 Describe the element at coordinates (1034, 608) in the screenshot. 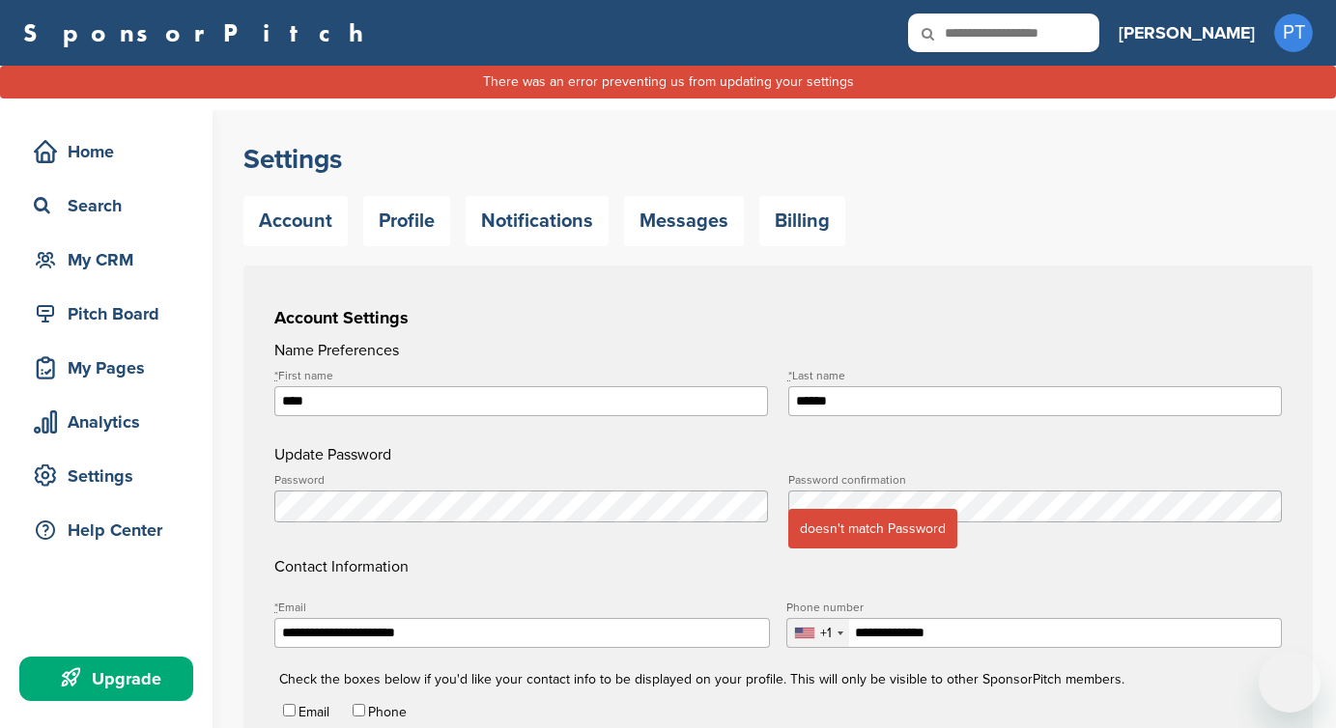

I see `label: Phone number` at that location.